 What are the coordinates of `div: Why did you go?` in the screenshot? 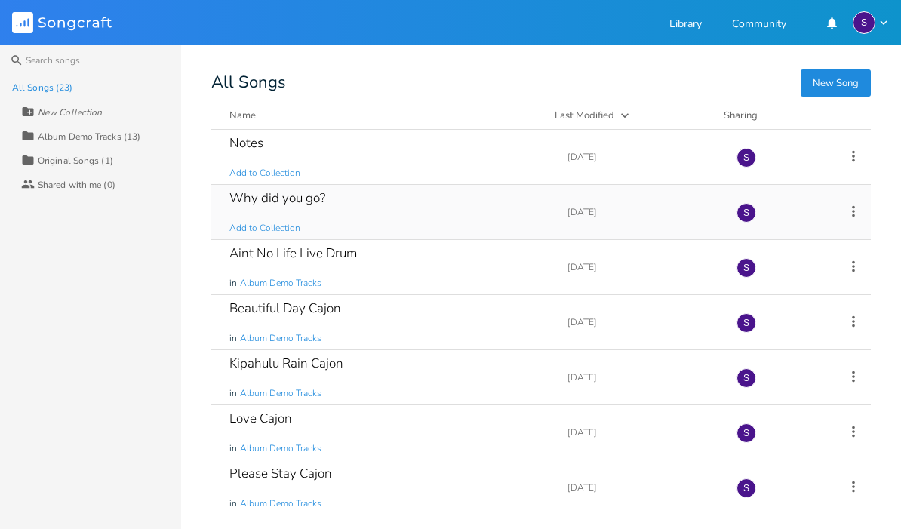 It's located at (277, 198).